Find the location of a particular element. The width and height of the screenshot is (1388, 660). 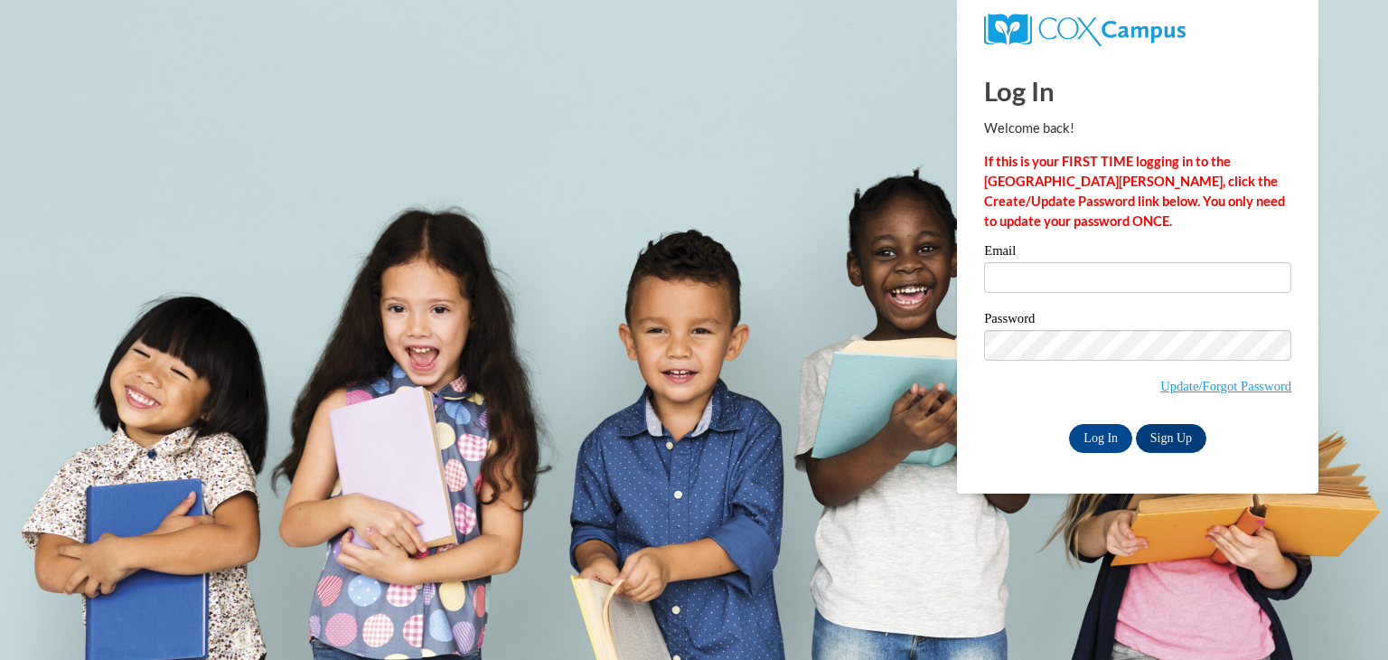

input: Log In is located at coordinates (1100, 438).